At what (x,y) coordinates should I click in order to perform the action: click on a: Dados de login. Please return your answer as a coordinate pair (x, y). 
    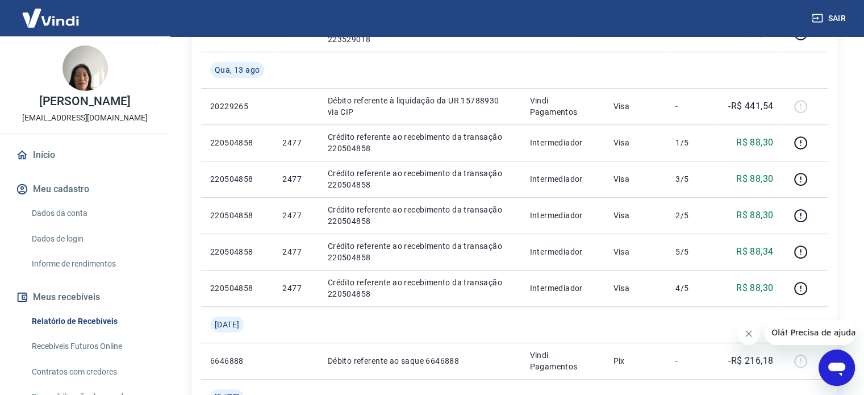
    Looking at the image, I should click on (91, 238).